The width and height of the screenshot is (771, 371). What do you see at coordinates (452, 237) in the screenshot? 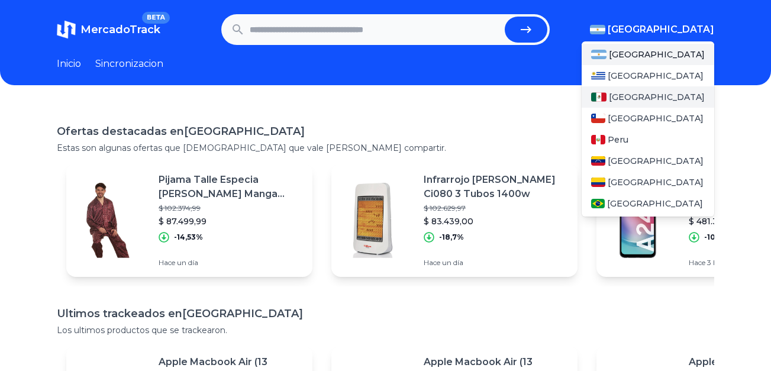
I see `p: -18,7%` at bounding box center [452, 237].